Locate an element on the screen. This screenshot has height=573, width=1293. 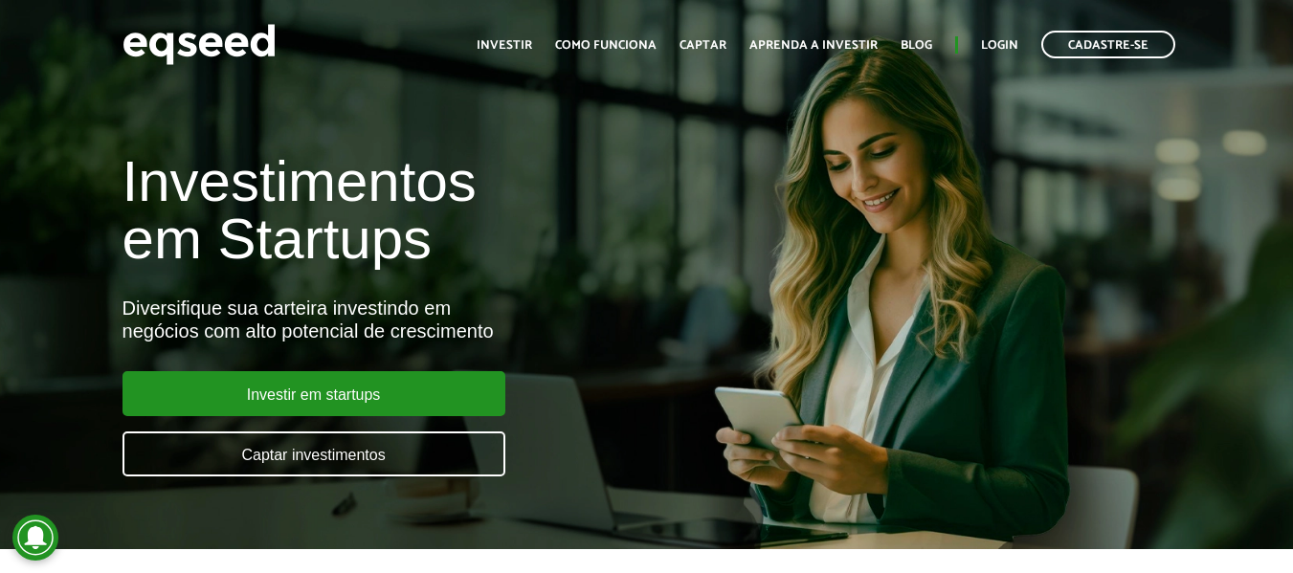
a: Login is located at coordinates (999, 45).